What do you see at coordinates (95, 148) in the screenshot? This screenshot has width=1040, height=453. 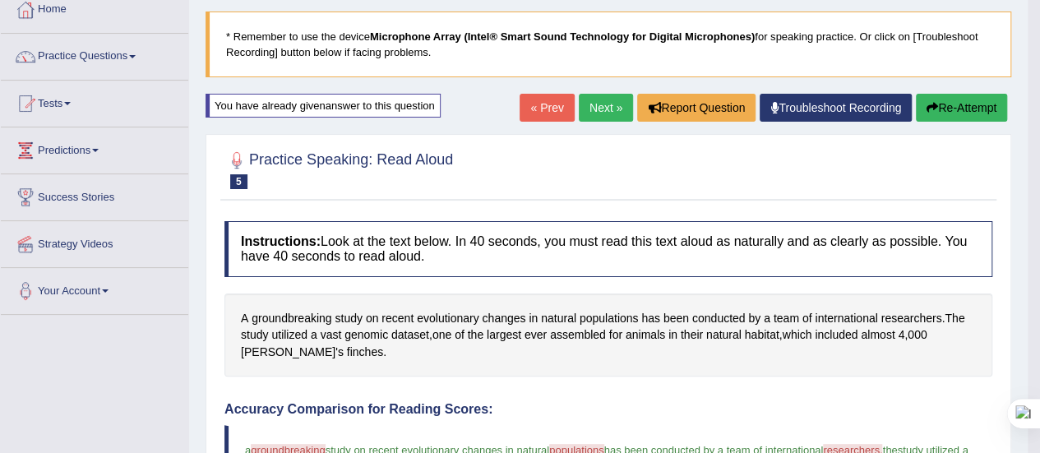 I see `a: Predictions` at bounding box center [95, 148].